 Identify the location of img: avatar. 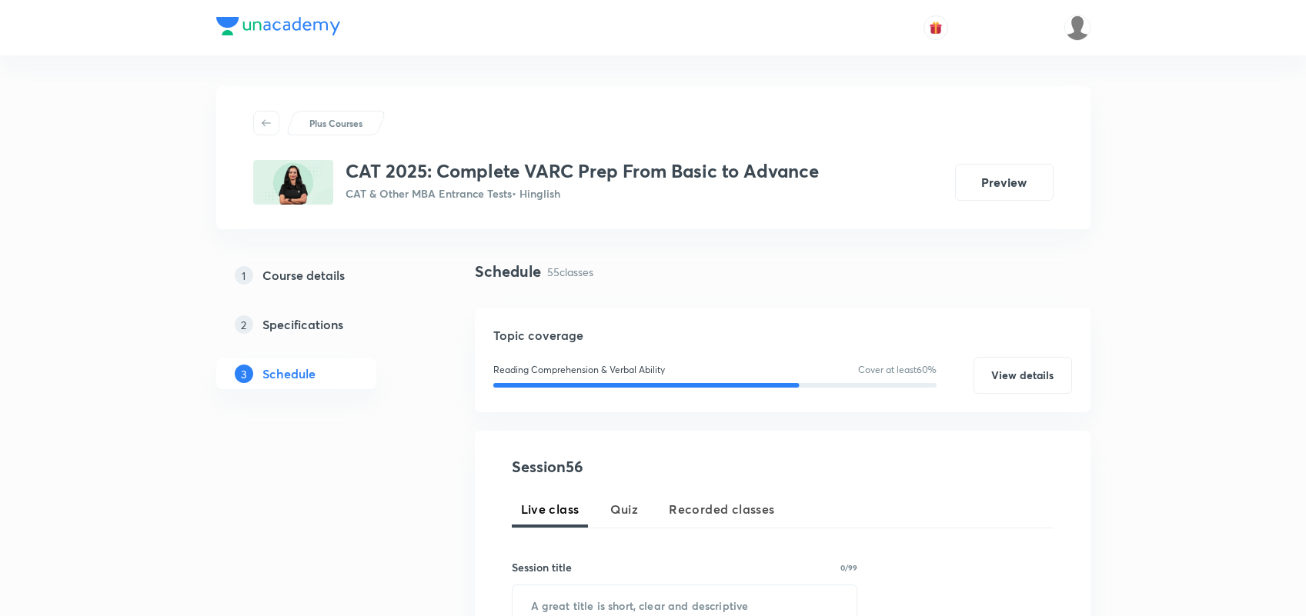
(936, 28).